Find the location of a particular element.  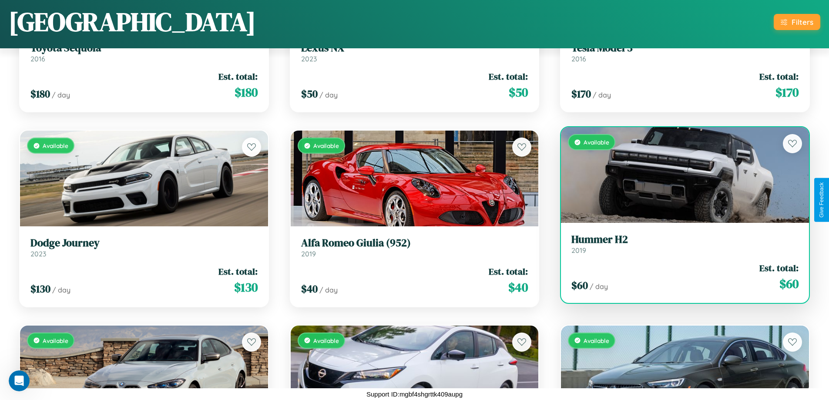

p: Support ID: mgbf4shgrttk409aupg is located at coordinates (414, 394).